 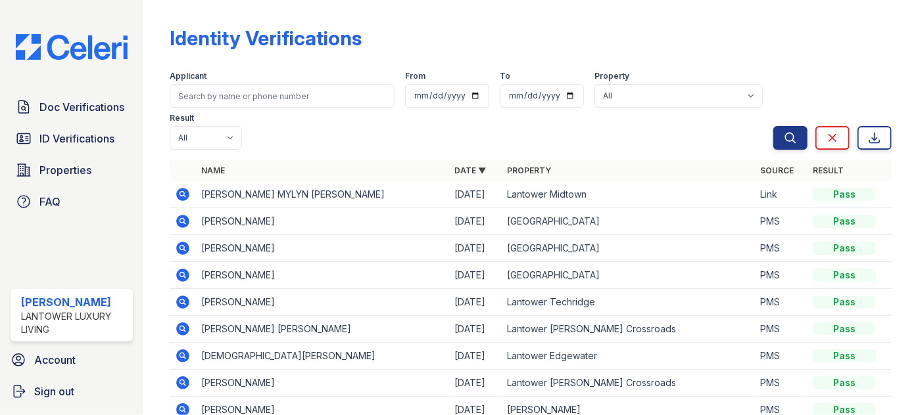 What do you see at coordinates (266, 38) in the screenshot?
I see `div: Identity Verifications` at bounding box center [266, 38].